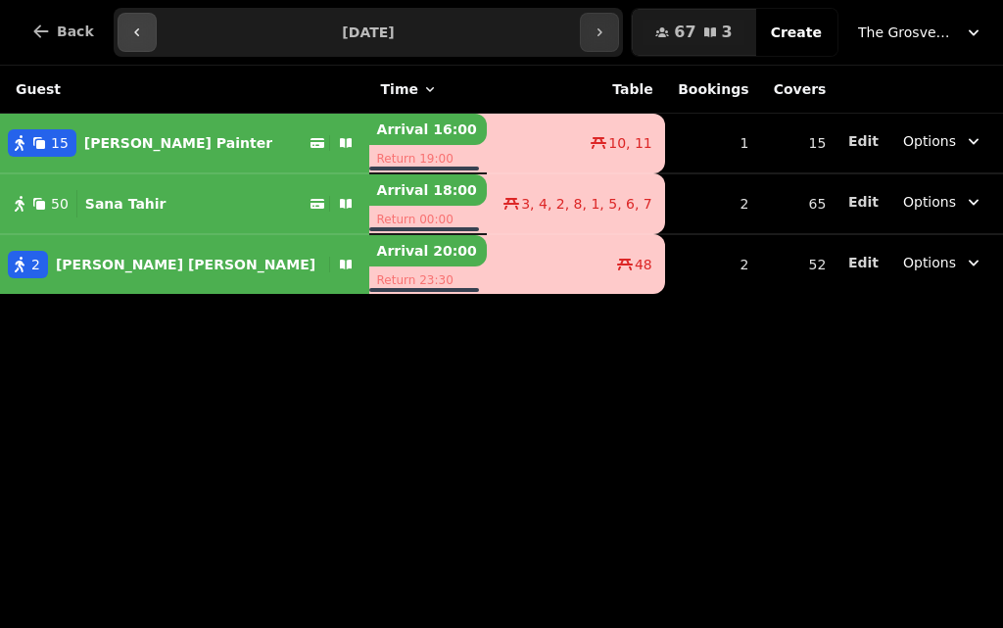 The width and height of the screenshot is (1003, 628). Describe the element at coordinates (727, 32) in the screenshot. I see `span: 3` at that location.